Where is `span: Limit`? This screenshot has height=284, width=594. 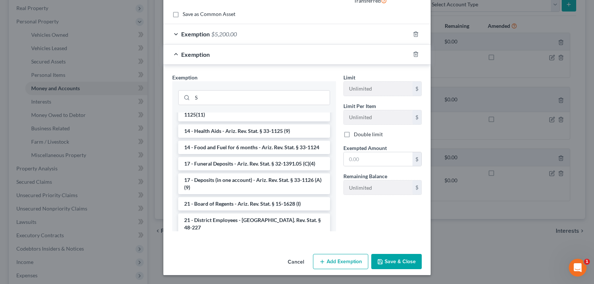 span: Limit is located at coordinates (349, 77).